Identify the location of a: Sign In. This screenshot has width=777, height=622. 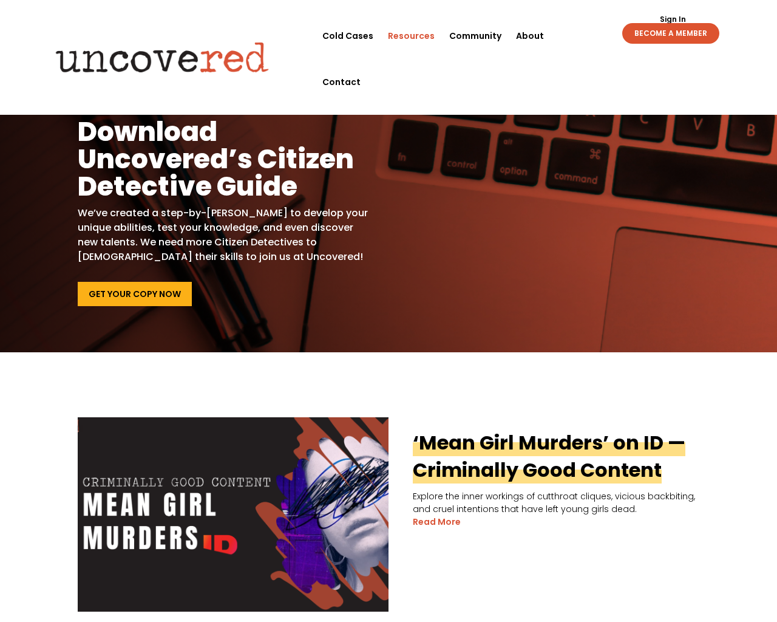
(673, 19).